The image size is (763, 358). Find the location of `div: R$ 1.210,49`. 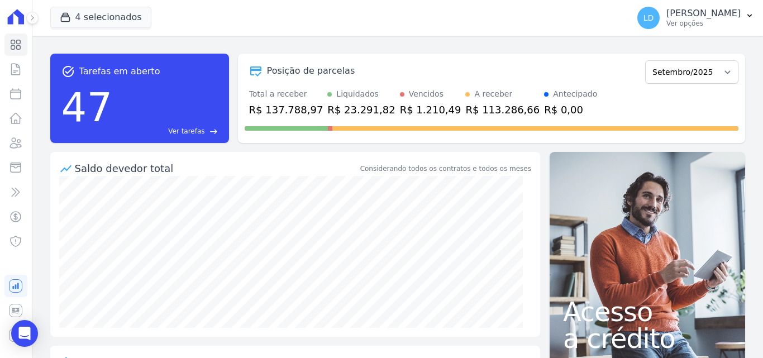

div: R$ 1.210,49 is located at coordinates (431, 110).